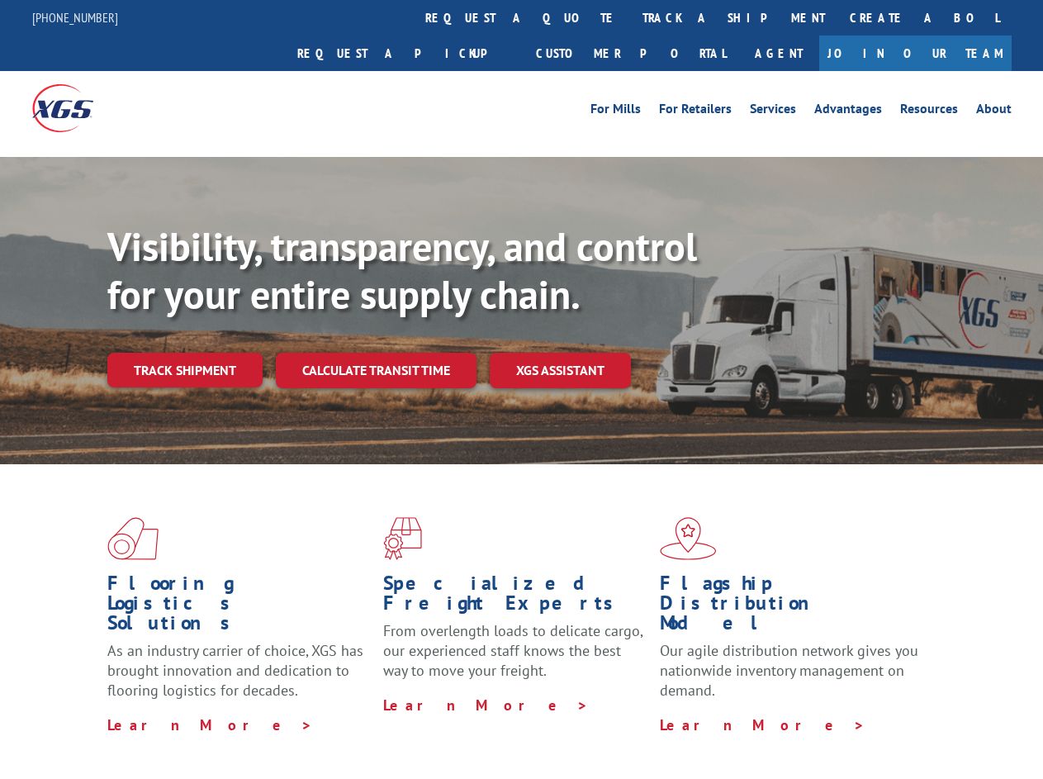  Describe the element at coordinates (376, 370) in the screenshot. I see `a: Calculate transit time` at that location.